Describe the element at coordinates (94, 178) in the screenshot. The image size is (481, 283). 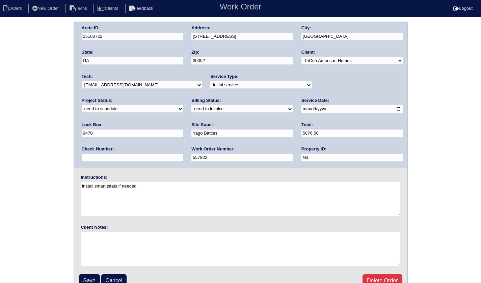
I see `label: Instructions:` at that location.